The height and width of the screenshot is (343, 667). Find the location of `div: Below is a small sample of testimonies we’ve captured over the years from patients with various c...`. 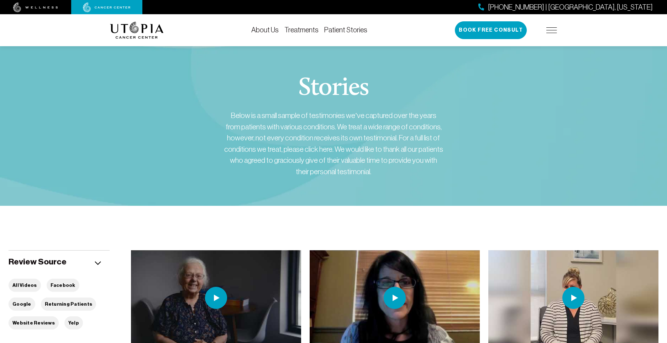

div: Below is a small sample of testimonies we’ve captured over the years from patients with various c... is located at coordinates (334, 143).